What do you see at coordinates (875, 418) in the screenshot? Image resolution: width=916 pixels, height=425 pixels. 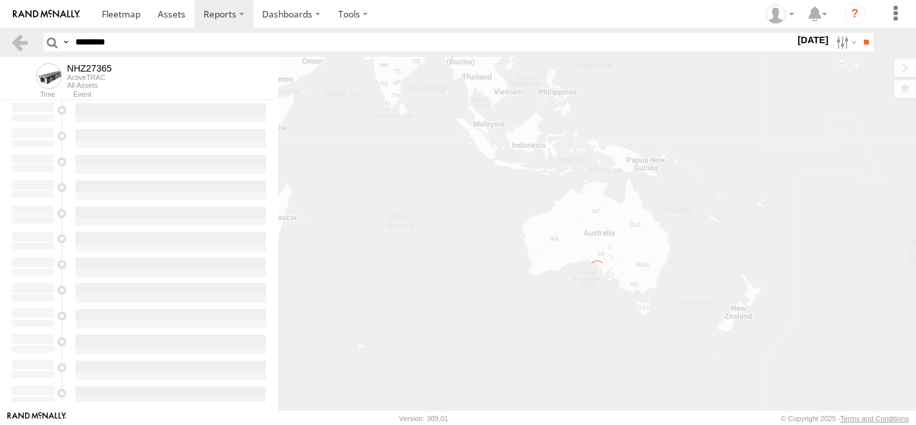 I see `a: Terms and Conditions` at bounding box center [875, 418].